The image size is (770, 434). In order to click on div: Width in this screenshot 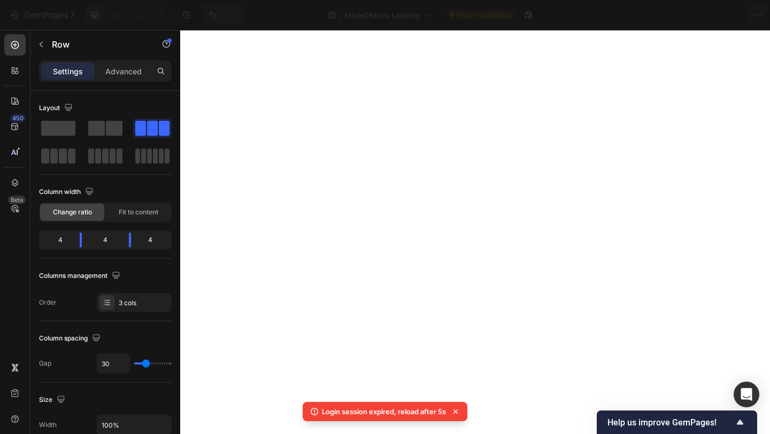, I will do `click(48, 425)`.